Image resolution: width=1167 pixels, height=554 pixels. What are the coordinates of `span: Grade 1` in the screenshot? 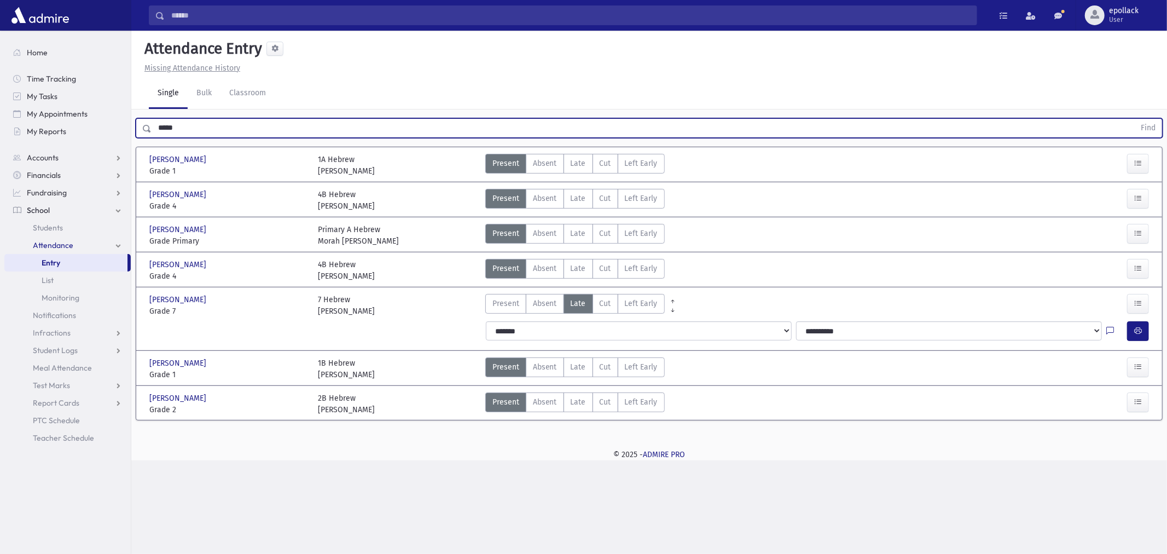 It's located at (228, 171).